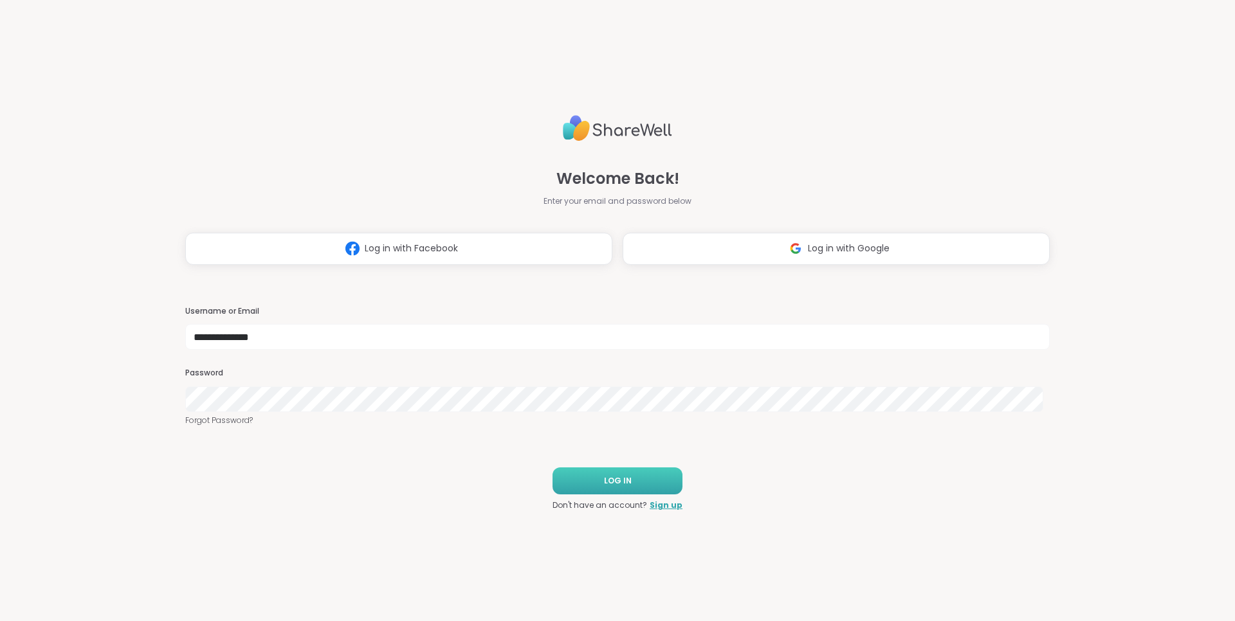 The image size is (1235, 621). I want to click on span: Log in with Facebook, so click(411, 248).